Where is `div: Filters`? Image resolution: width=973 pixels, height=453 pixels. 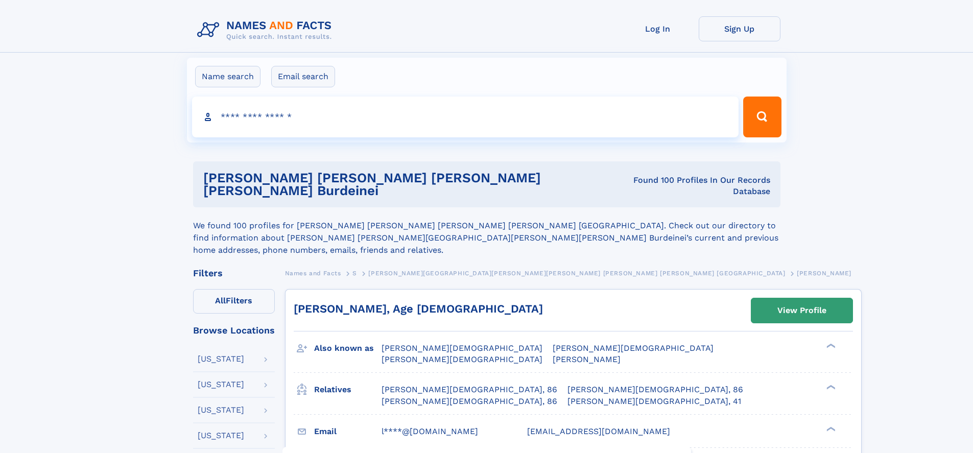 div: Filters is located at coordinates (234, 273).